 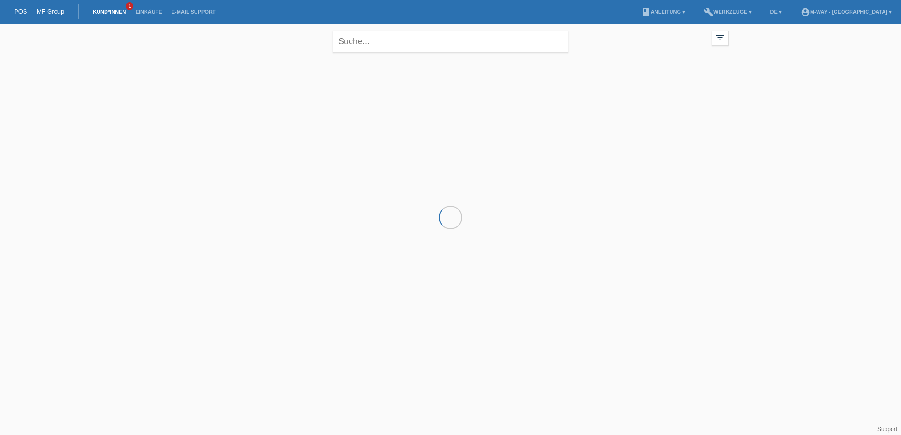 What do you see at coordinates (130, 6) in the screenshot?
I see `span: 1` at bounding box center [130, 6].